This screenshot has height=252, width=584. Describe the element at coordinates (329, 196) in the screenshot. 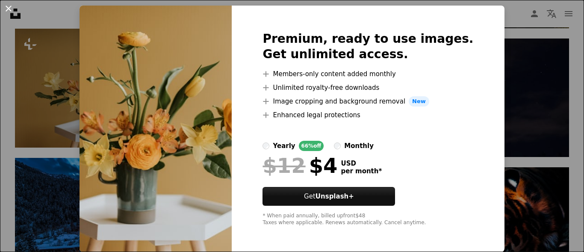

I see `button: GetUnsplash+` at that location.